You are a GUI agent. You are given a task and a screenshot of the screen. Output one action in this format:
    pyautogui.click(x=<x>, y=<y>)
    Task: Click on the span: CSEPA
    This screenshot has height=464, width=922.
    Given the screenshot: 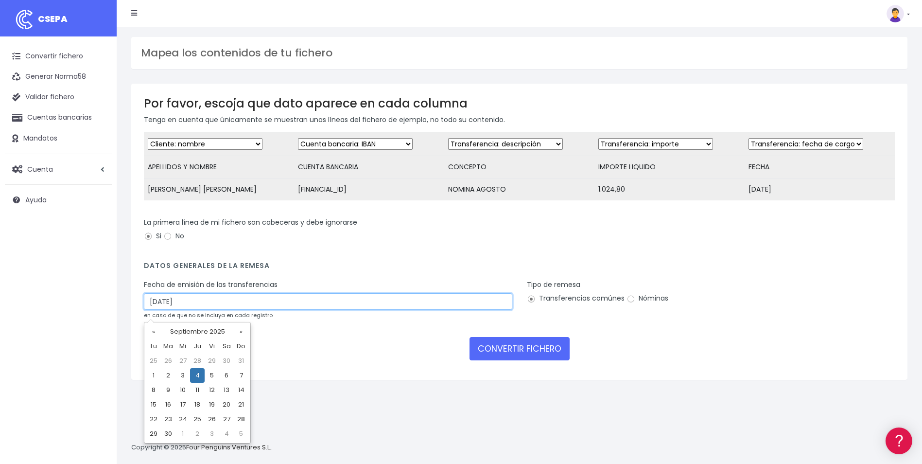 What is the action you would take?
    pyautogui.click(x=52, y=18)
    